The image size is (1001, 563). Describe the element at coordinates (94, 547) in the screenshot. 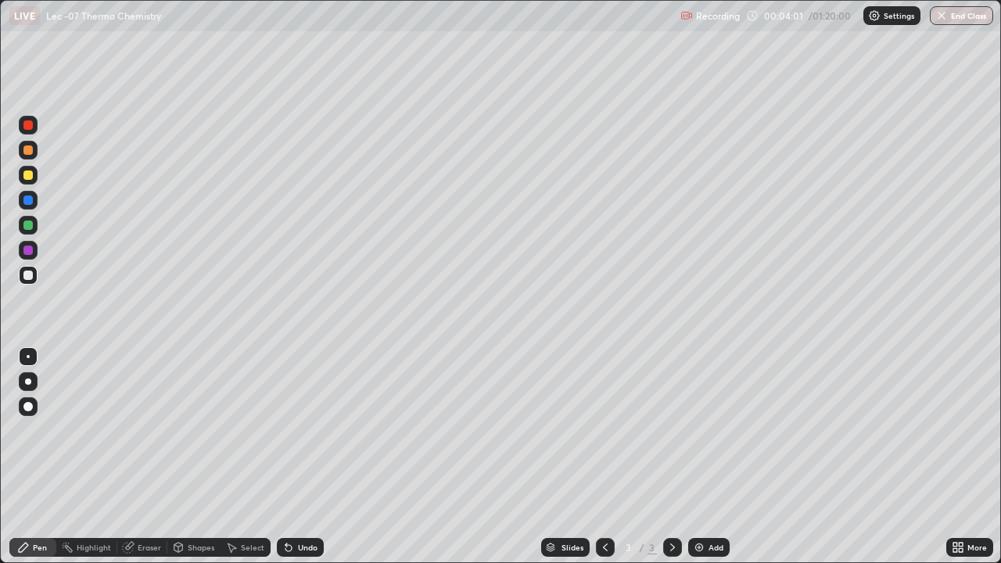

I see `div: Highlight` at that location.